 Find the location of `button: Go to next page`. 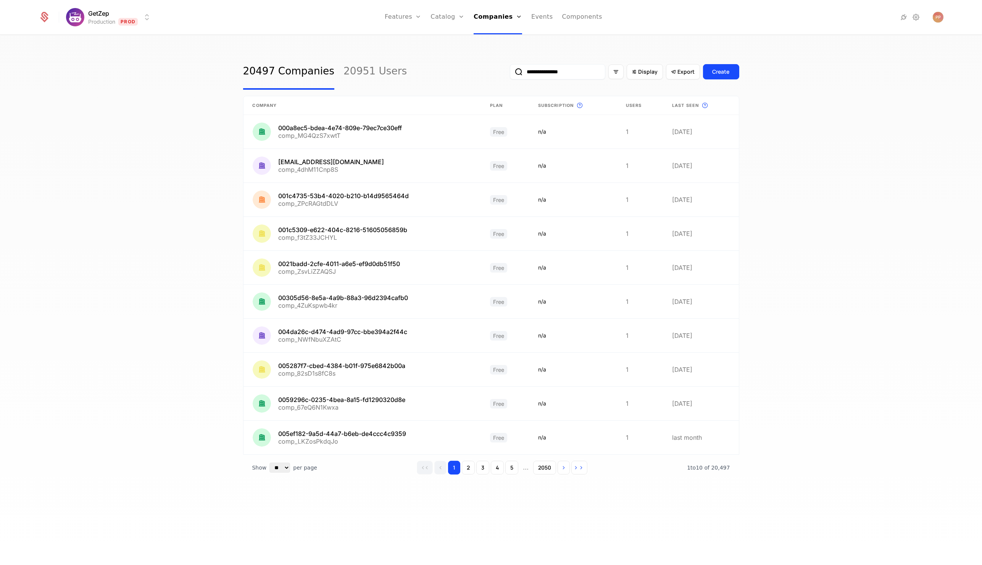

button: Go to next page is located at coordinates (564, 468).